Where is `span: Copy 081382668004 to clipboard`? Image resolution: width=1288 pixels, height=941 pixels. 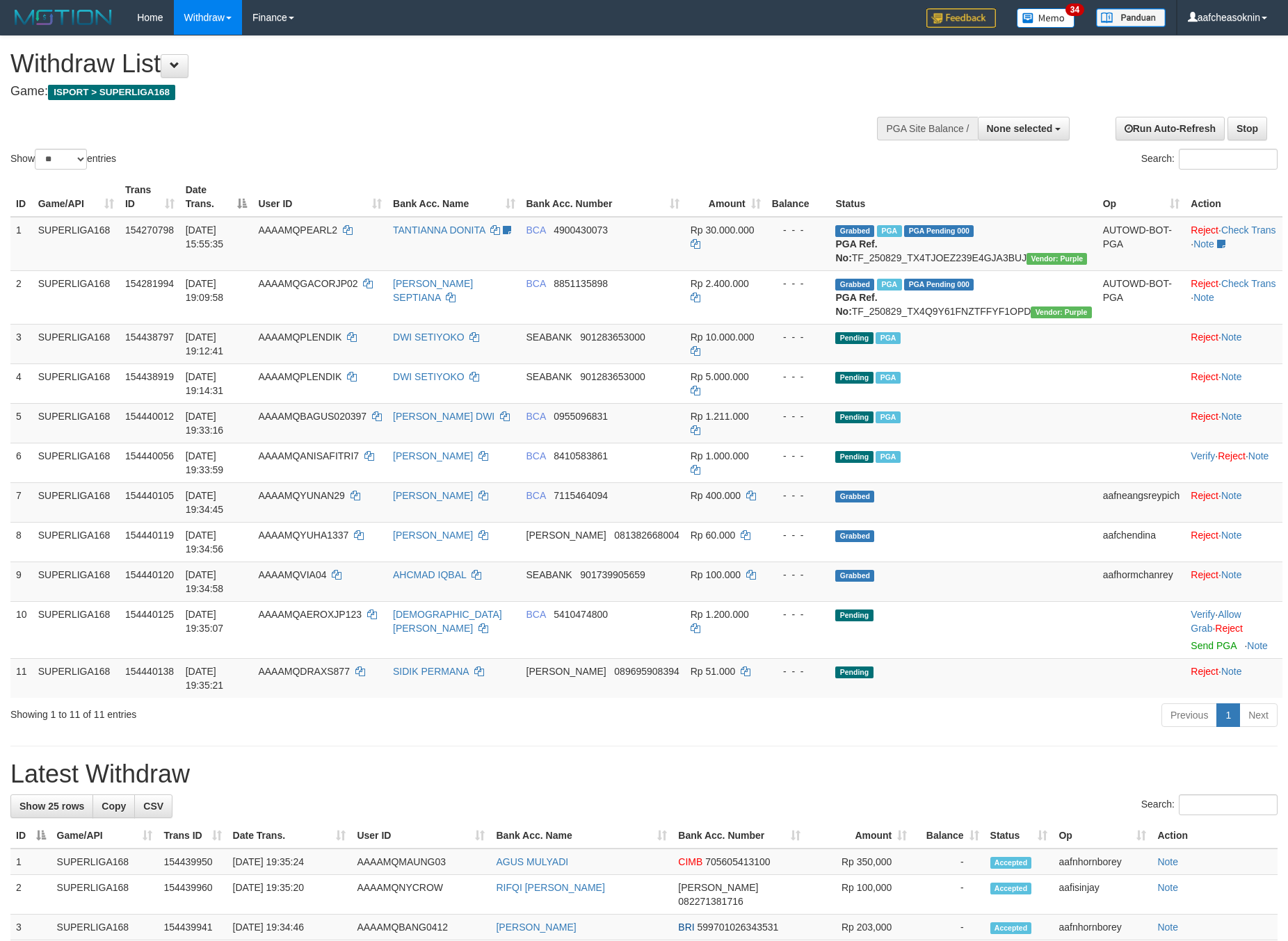 span: Copy 081382668004 to clipboard is located at coordinates (646, 535).